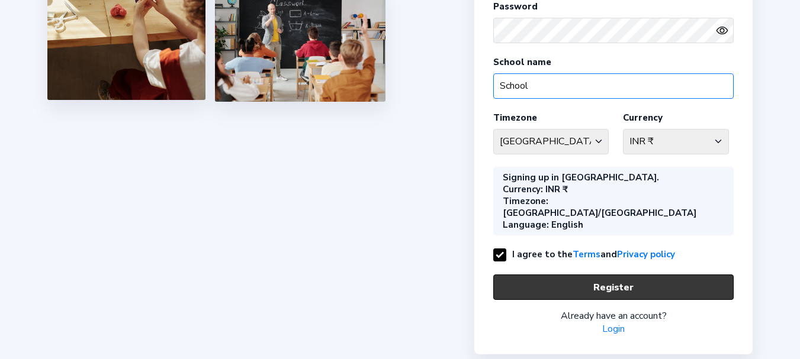  I want to click on label: I agree to the and, so click(584, 255).